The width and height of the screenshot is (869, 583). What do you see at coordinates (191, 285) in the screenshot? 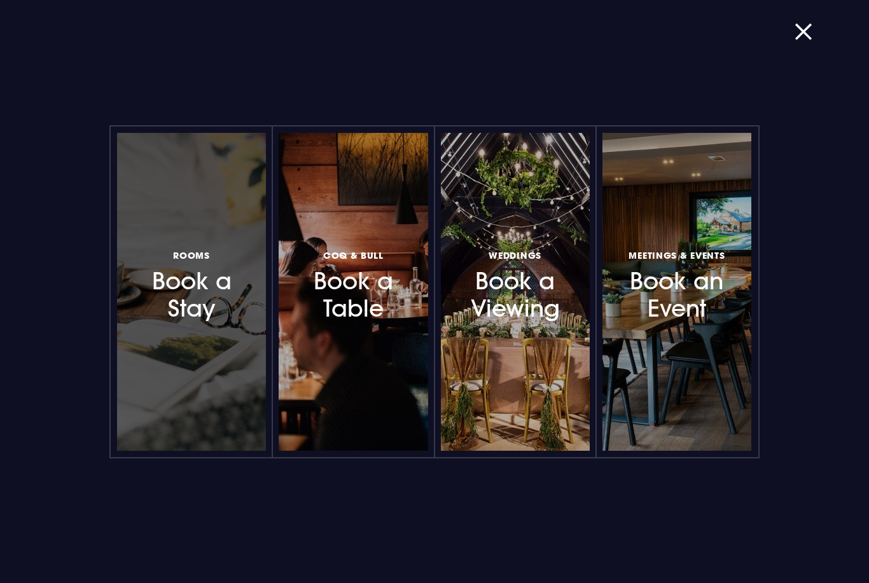
I see `h3: Book a Stay` at bounding box center [191, 285].